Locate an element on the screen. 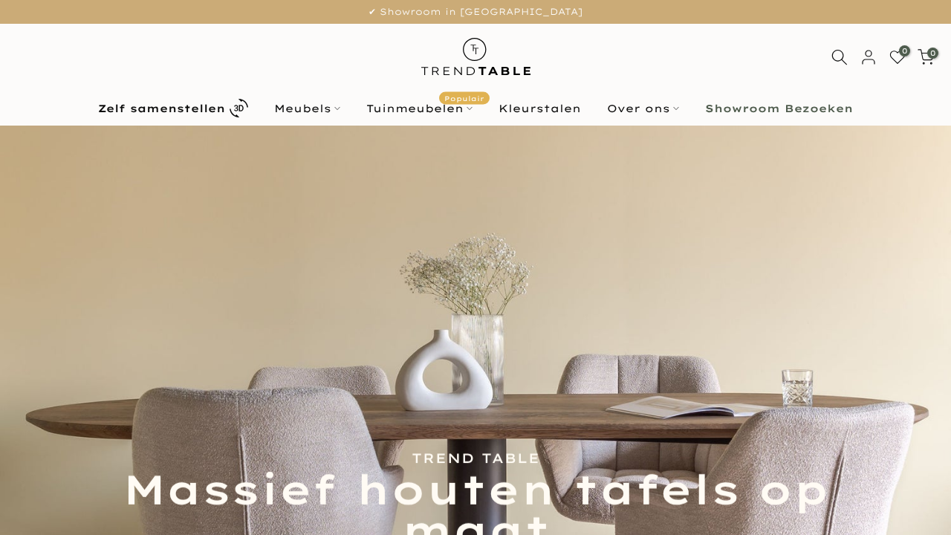 This screenshot has width=951, height=535. span: Populair is located at coordinates (464, 97).